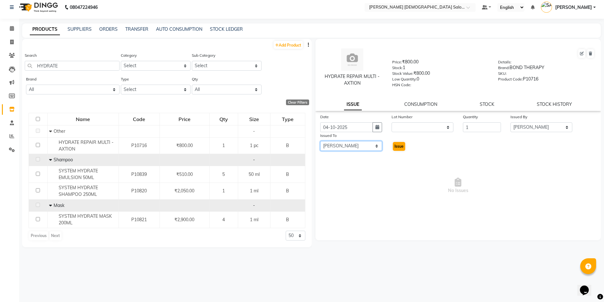 The image size is (604, 302). What do you see at coordinates (184, 119) in the screenshot?
I see `div: Price` at bounding box center [184, 119].